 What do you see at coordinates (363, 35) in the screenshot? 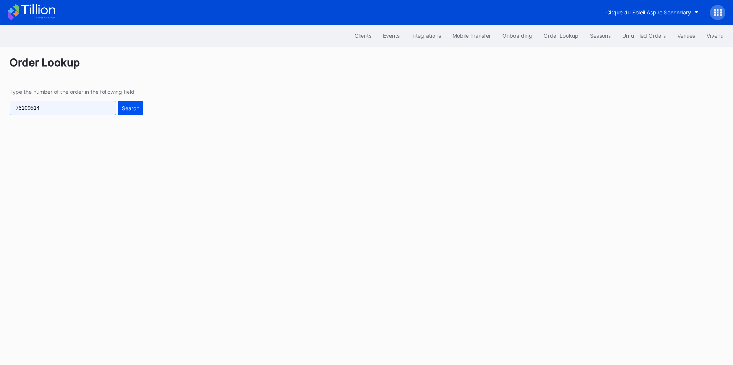
I see `a: Clients` at bounding box center [363, 35].